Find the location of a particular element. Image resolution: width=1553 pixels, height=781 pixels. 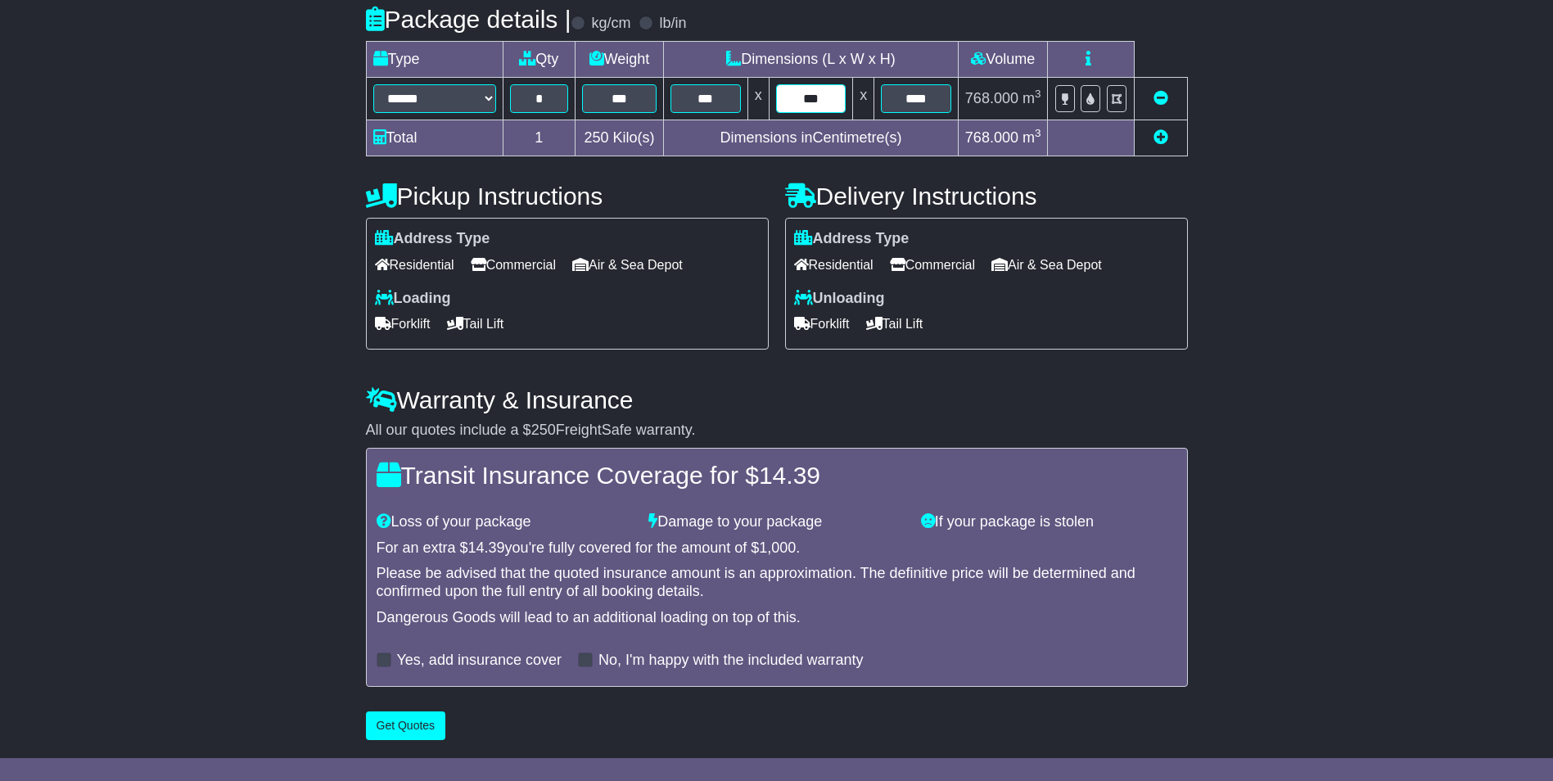

label: lb/in is located at coordinates (672, 24).